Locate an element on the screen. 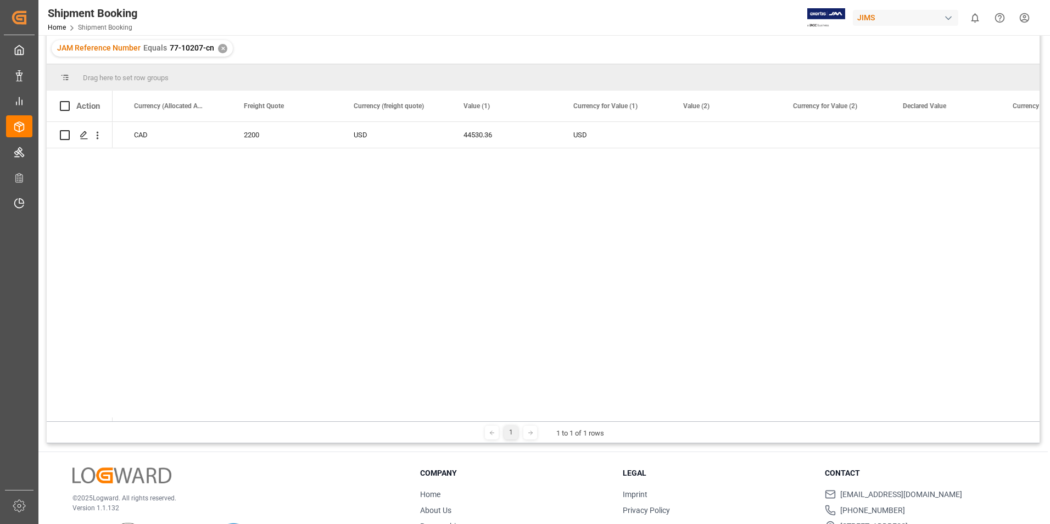 The width and height of the screenshot is (1050, 524). span: Value (2) is located at coordinates (696, 106).